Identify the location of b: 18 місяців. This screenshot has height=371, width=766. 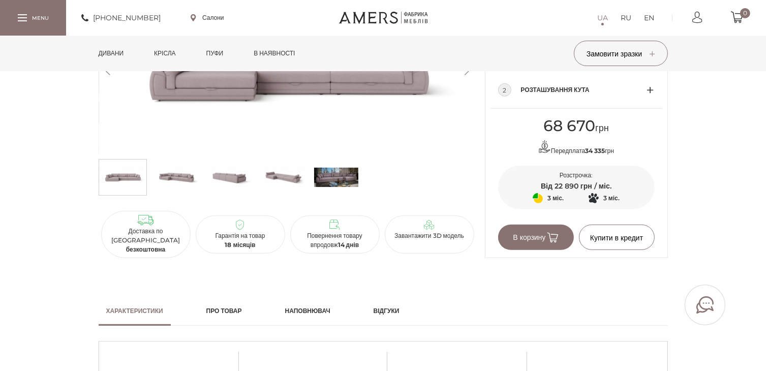
(240, 245).